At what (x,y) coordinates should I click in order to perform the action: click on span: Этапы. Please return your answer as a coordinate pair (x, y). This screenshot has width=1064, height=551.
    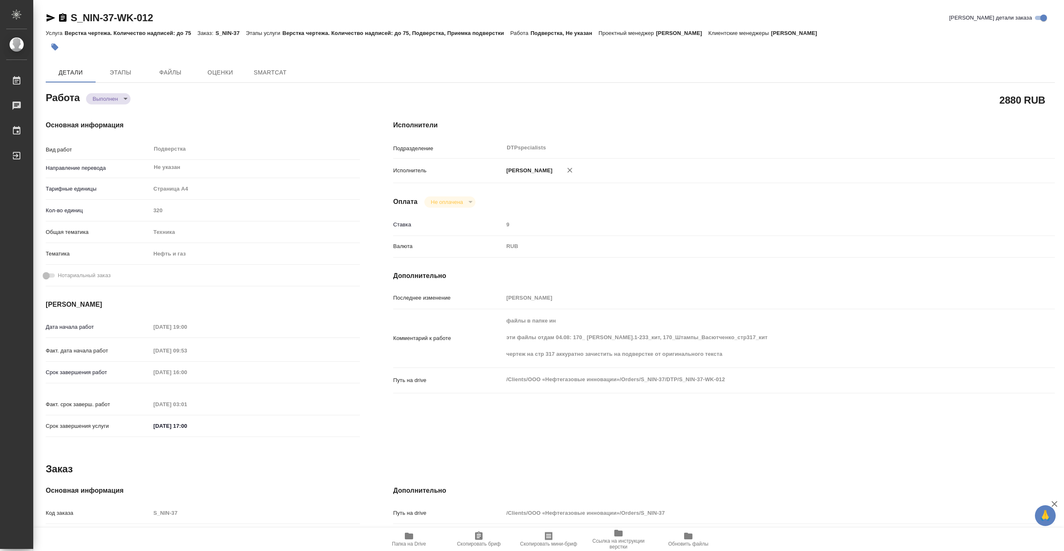
    Looking at the image, I should click on (121, 72).